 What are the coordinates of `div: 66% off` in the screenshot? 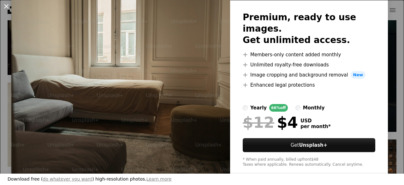 It's located at (278, 108).